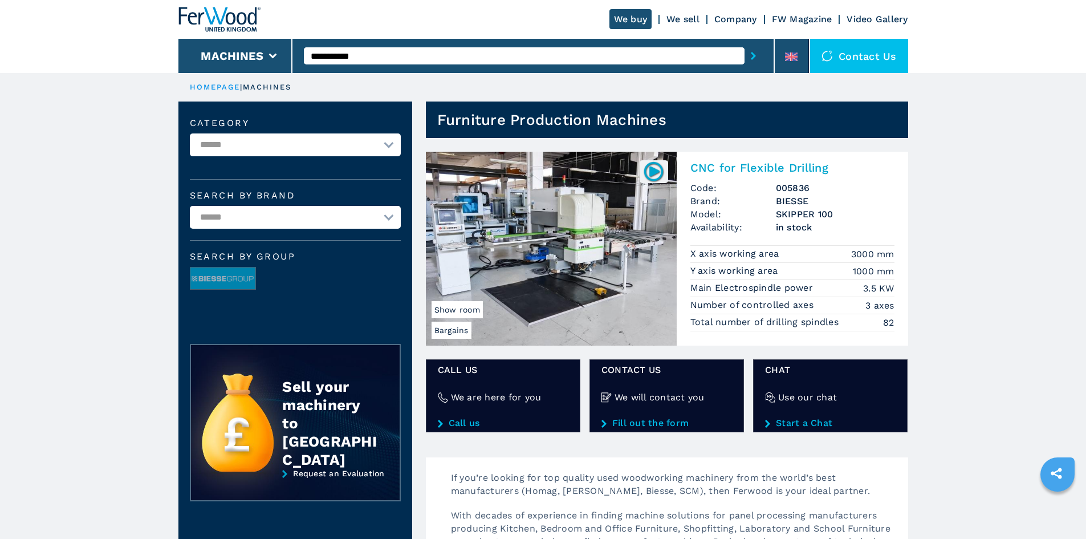  What do you see at coordinates (753, 288) in the screenshot?
I see `p: Main Electrospindle power` at bounding box center [753, 288].